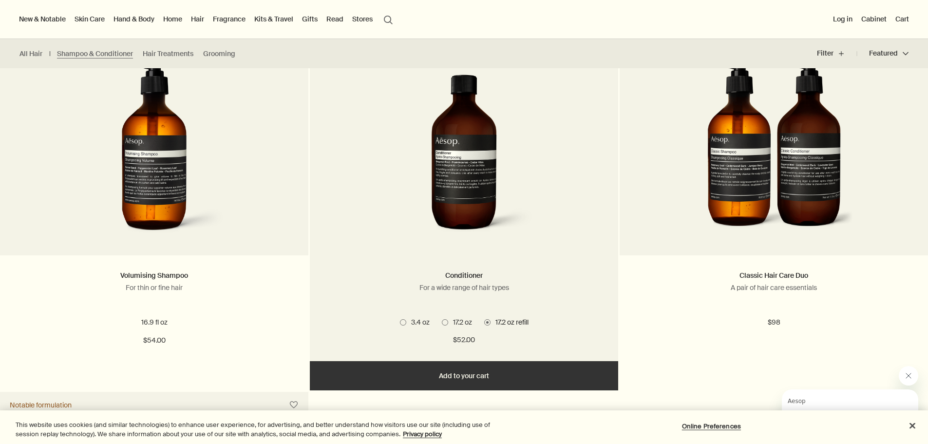  I want to click on button: Close, so click(912, 426).